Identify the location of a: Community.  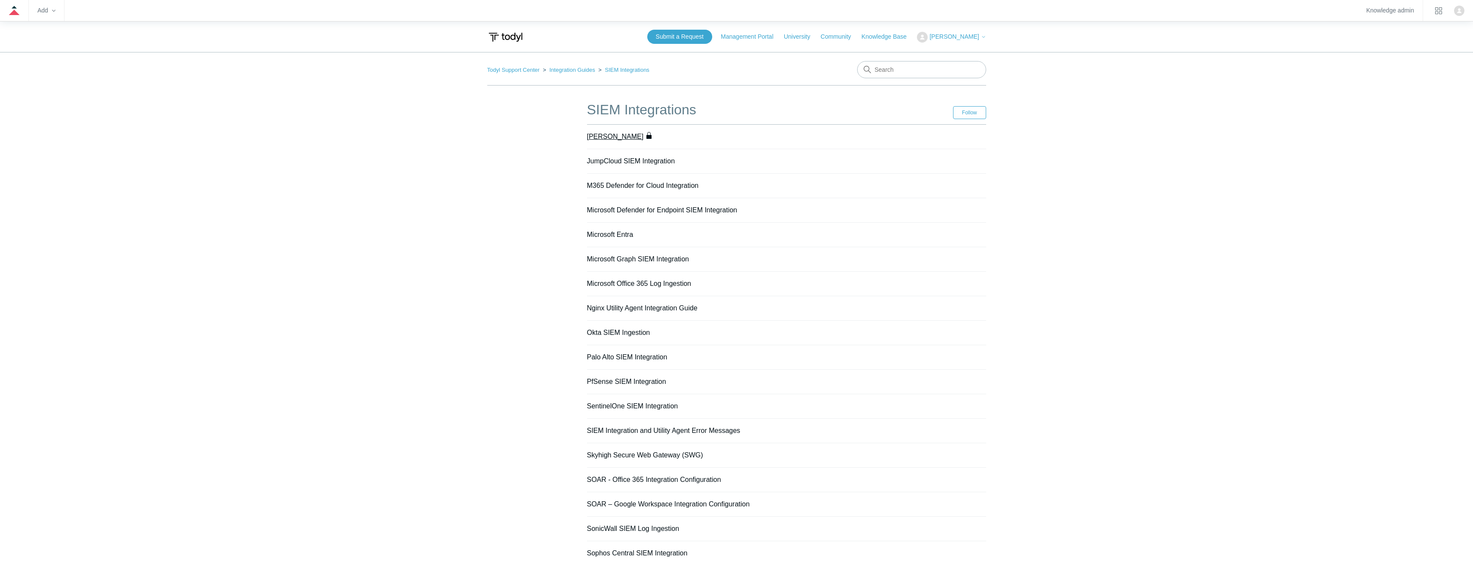
(840, 37).